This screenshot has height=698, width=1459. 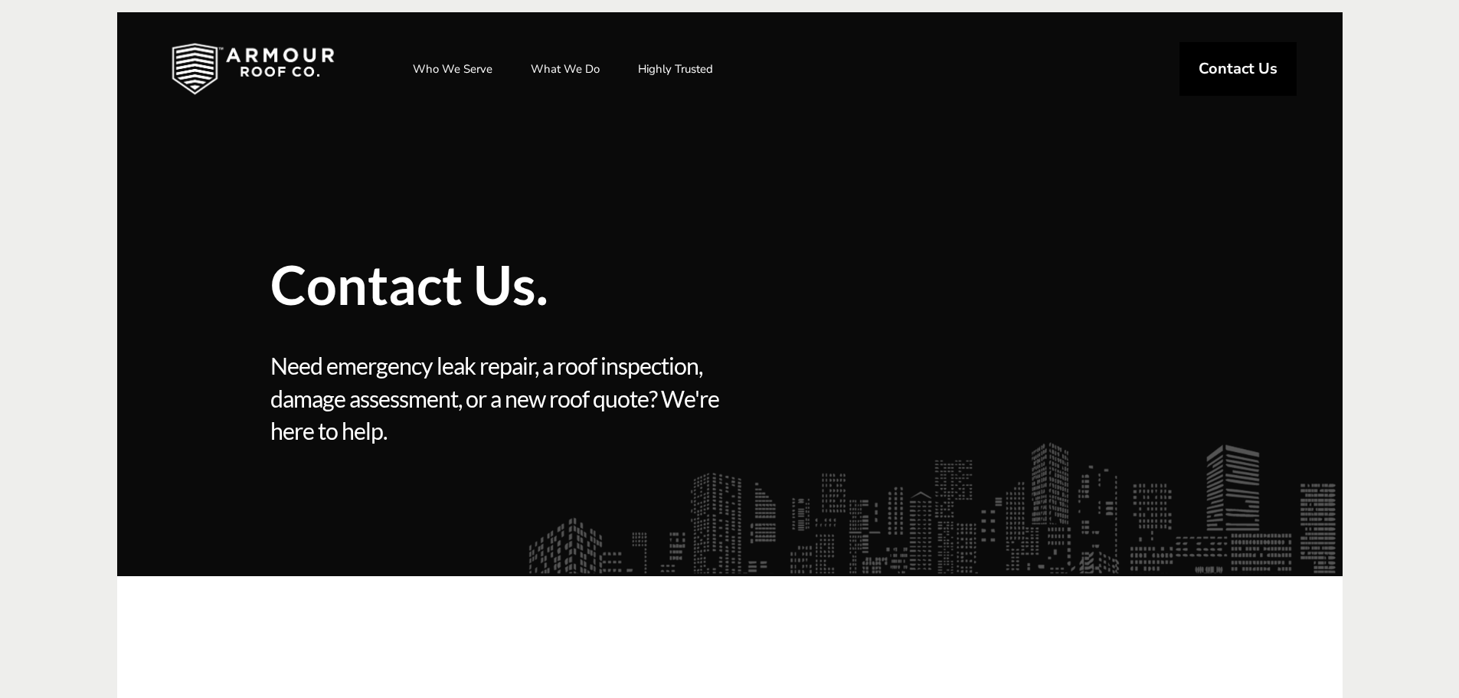 I want to click on a: Contact Us, so click(x=1238, y=69).